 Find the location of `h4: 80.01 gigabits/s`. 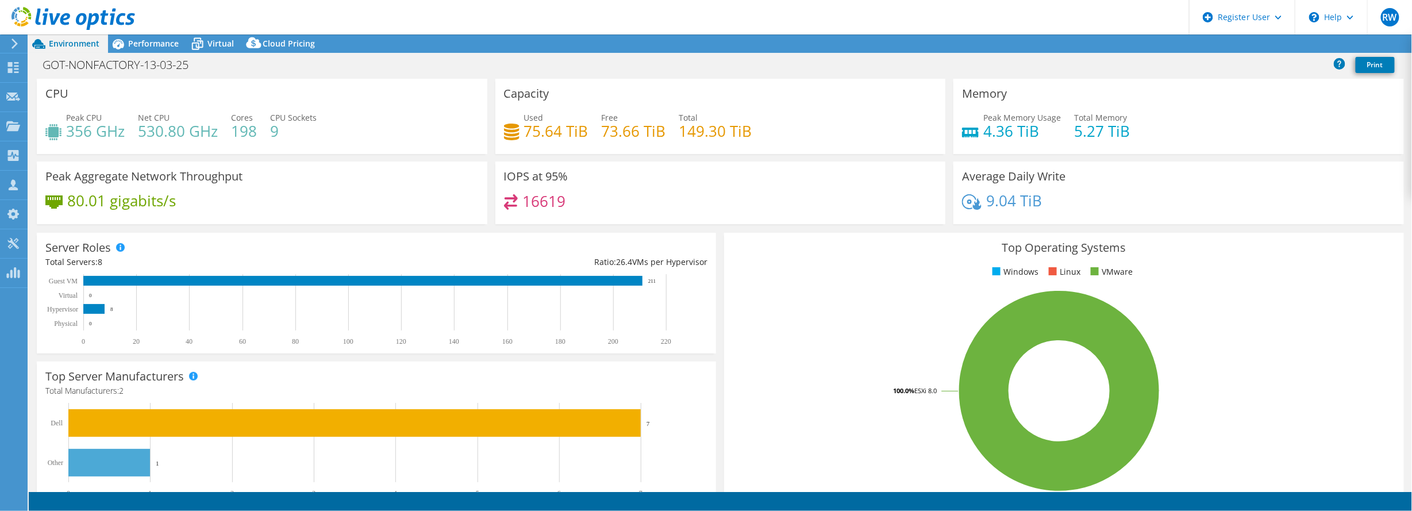

h4: 80.01 gigabits/s is located at coordinates (121, 201).